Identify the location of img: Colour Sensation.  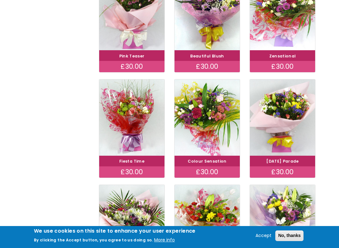
(207, 117).